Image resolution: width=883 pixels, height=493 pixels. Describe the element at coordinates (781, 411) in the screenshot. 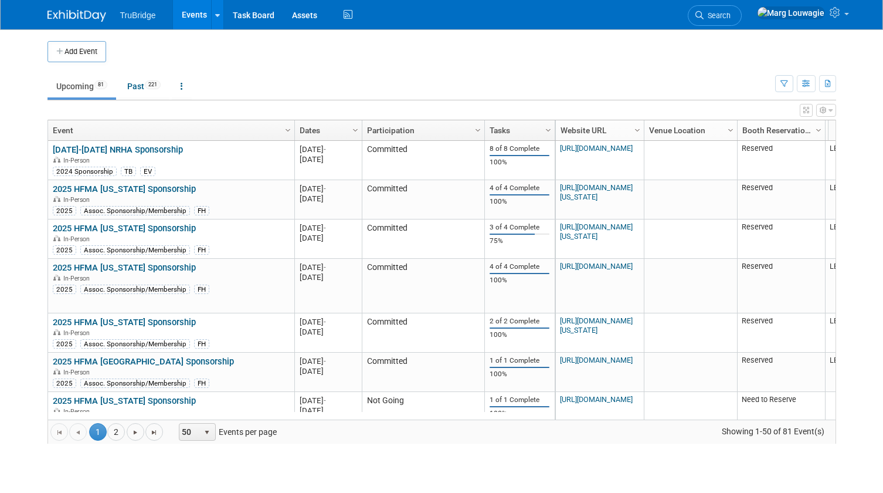

I see `td: Need to Reserve` at that location.